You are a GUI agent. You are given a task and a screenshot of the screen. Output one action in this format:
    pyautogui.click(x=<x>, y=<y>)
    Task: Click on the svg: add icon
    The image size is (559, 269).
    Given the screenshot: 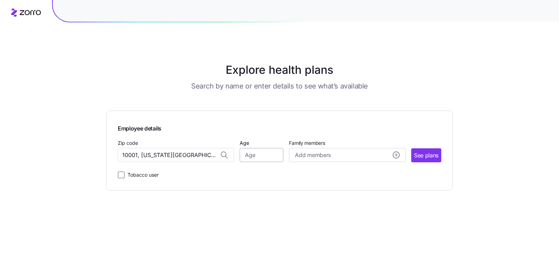 What is the action you would take?
    pyautogui.click(x=396, y=155)
    